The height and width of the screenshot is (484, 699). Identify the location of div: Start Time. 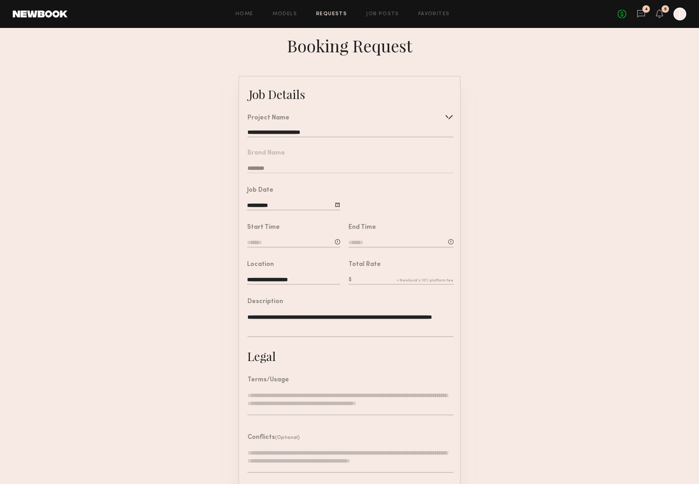
(263, 228).